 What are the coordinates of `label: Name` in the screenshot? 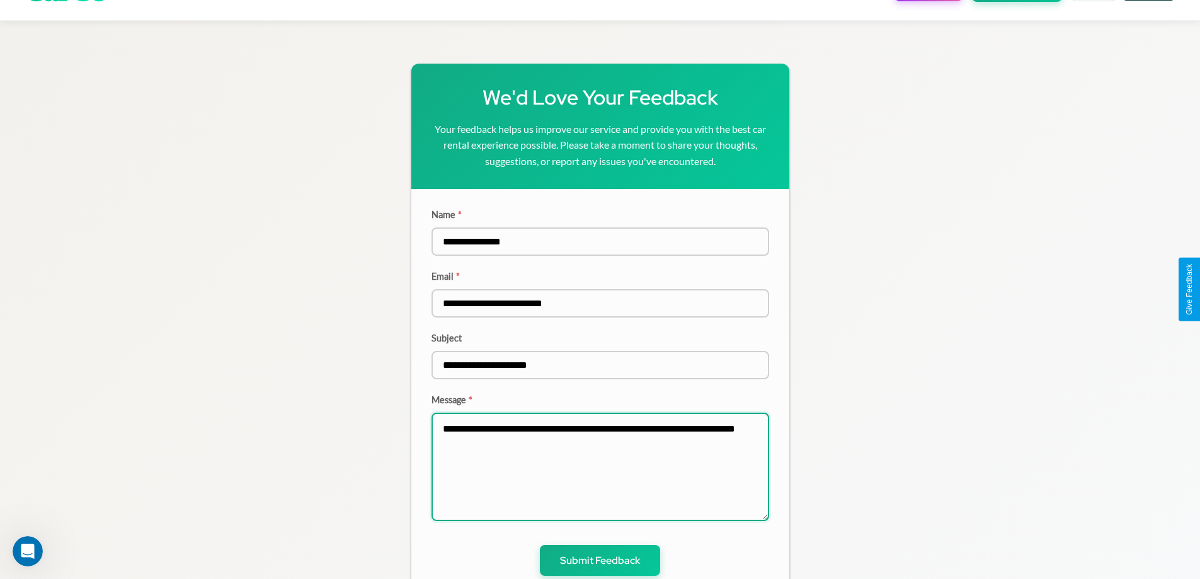 It's located at (600, 214).